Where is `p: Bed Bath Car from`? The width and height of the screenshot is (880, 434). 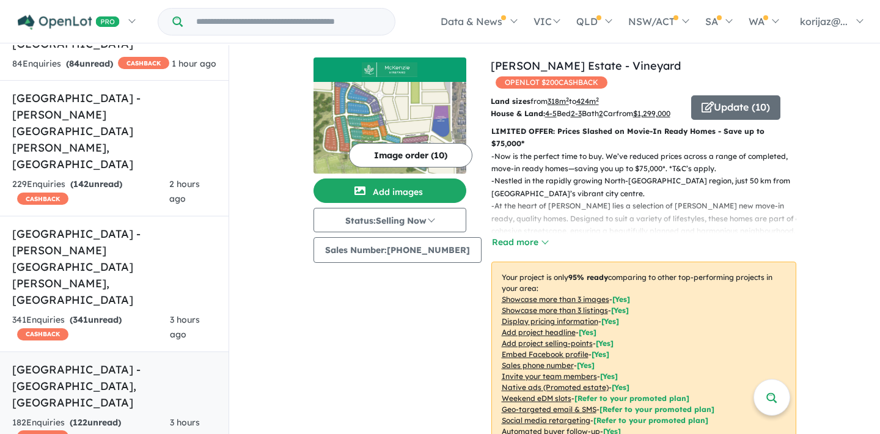
p: Bed Bath Car from is located at coordinates (586, 114).